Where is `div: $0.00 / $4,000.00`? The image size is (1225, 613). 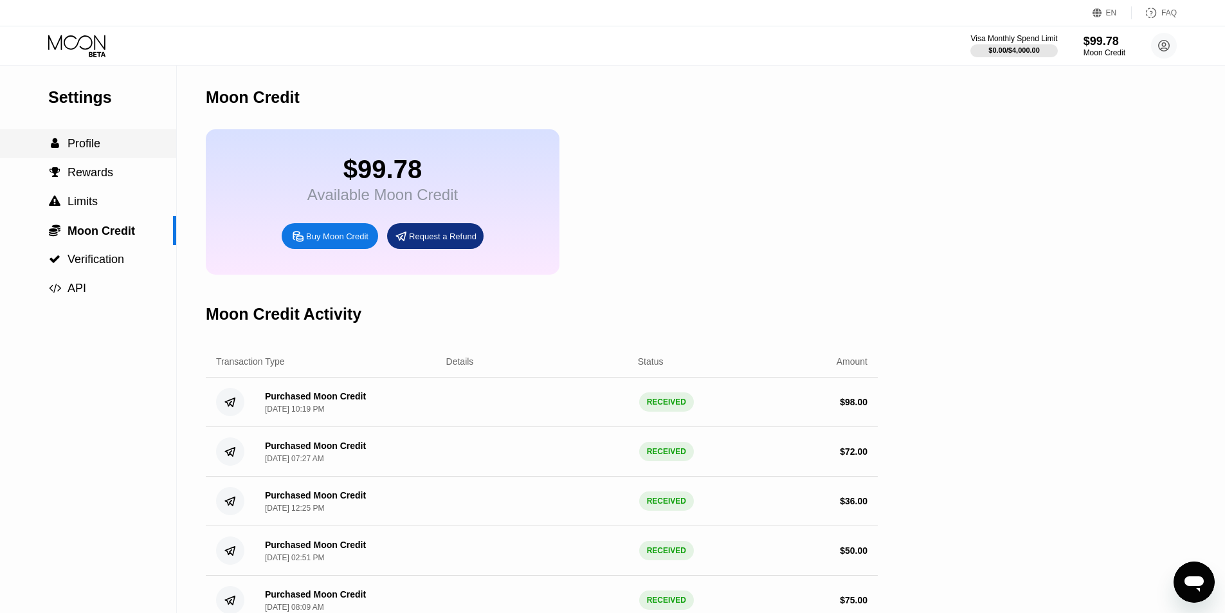 div: $0.00 / $4,000.00 is located at coordinates (1014, 50).